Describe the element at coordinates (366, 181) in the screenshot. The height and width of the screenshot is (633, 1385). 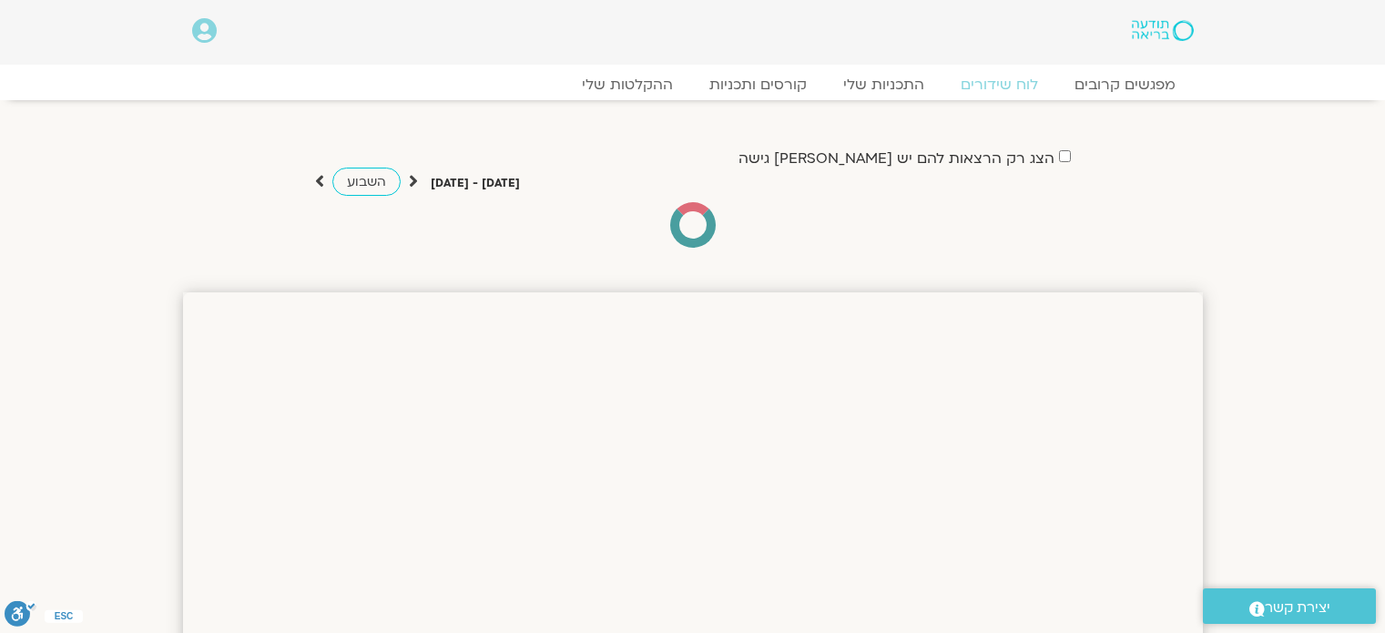
I see `span: השבוע` at that location.